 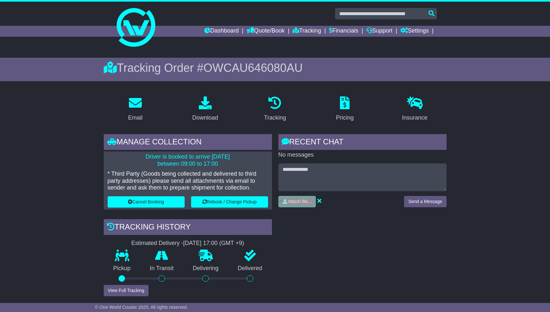 What do you see at coordinates (146, 202) in the screenshot?
I see `button: Cancel Booking` at bounding box center [146, 202].